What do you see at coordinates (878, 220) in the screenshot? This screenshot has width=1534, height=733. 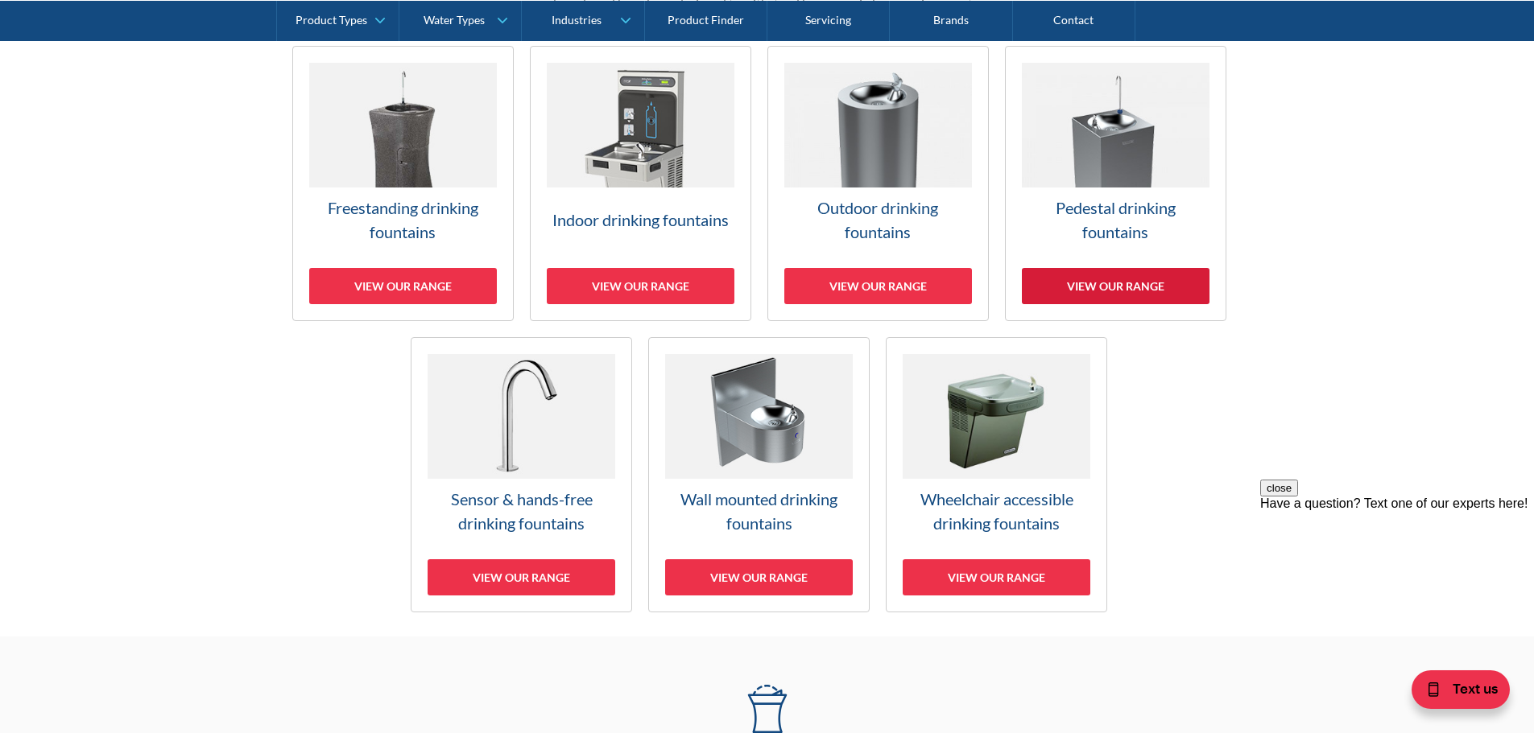 I see `h3: Outdoor drinking fountains` at bounding box center [878, 220].